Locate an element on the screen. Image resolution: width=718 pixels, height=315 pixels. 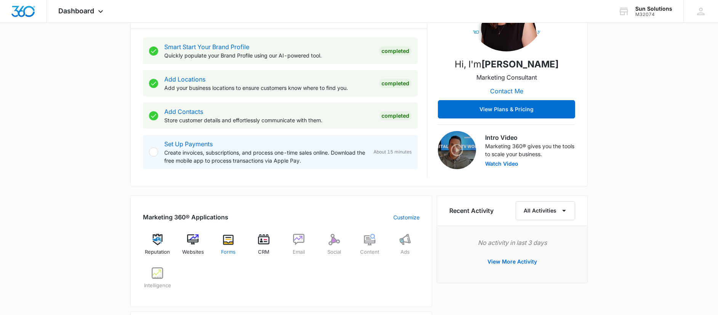
p: Marketing 360® gives you the tools to scale your business. is located at coordinates (530, 150).